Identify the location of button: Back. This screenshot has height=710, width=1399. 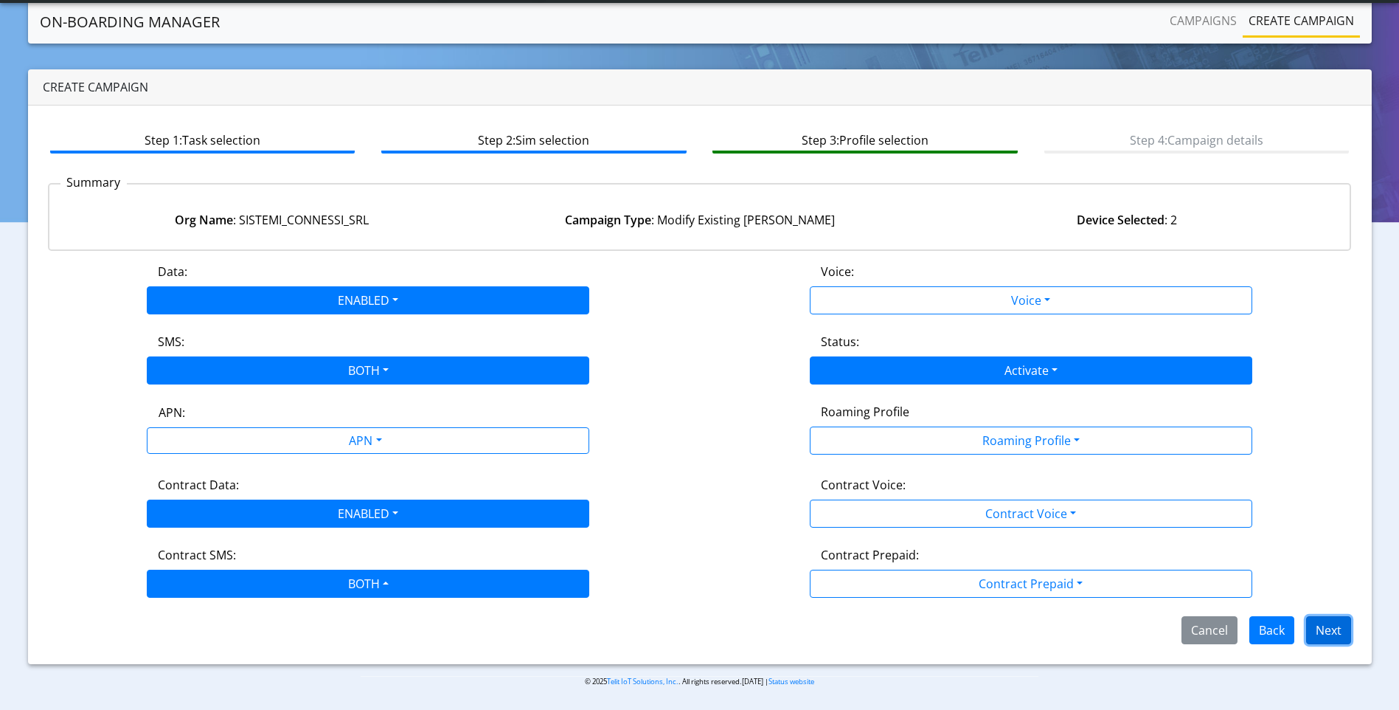
(1272, 630).